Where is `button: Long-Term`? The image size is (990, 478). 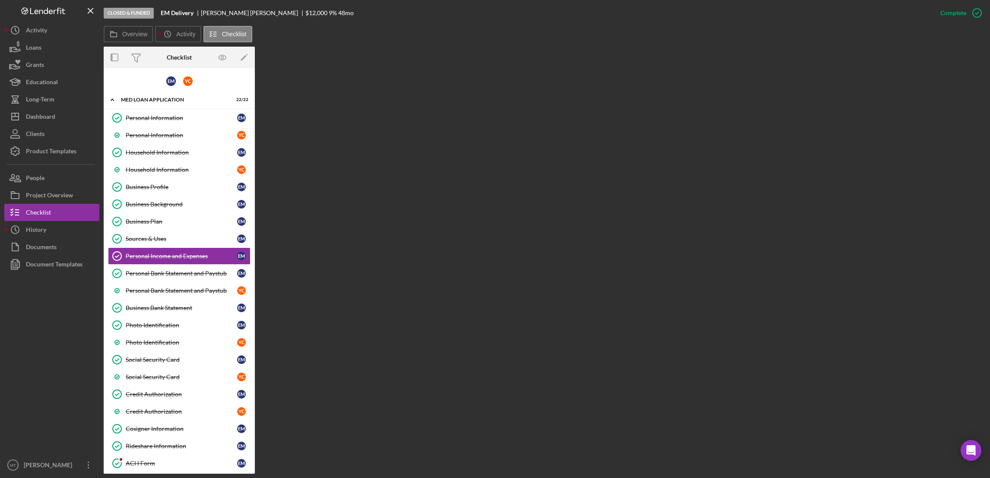
button: Long-Term is located at coordinates (52, 99).